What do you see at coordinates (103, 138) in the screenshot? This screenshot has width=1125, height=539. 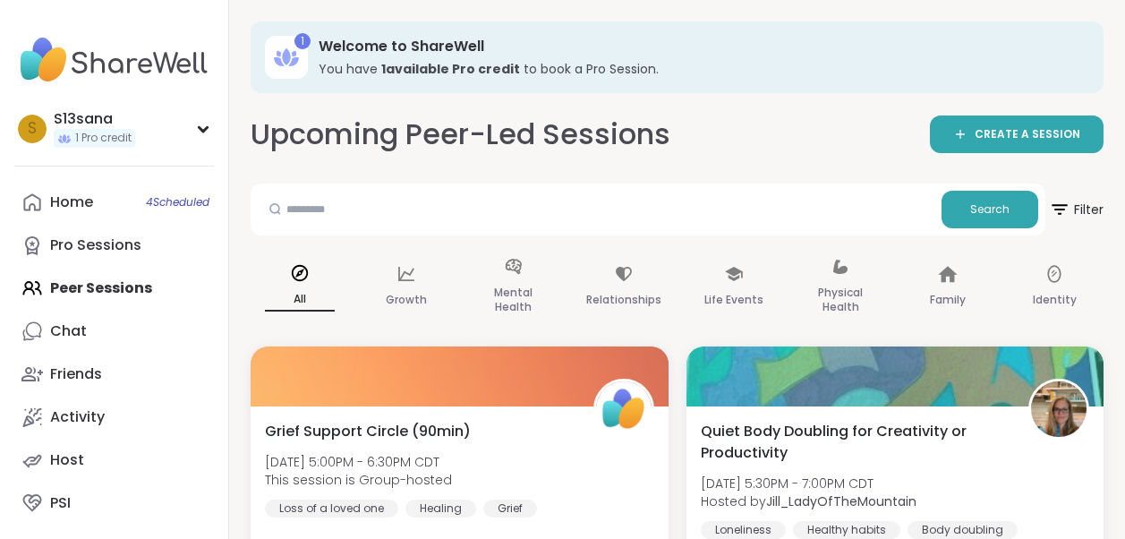 I see `span: 1 Pro credit` at bounding box center [103, 138].